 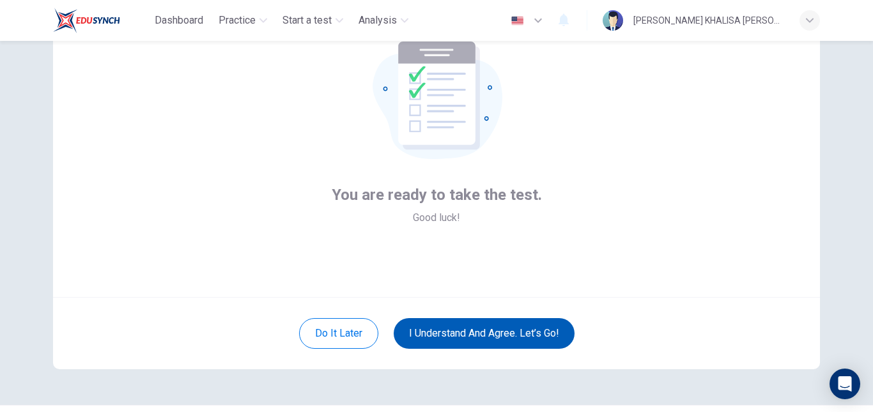 What do you see at coordinates (313, 20) in the screenshot?
I see `button: Start a test` at bounding box center [313, 20].